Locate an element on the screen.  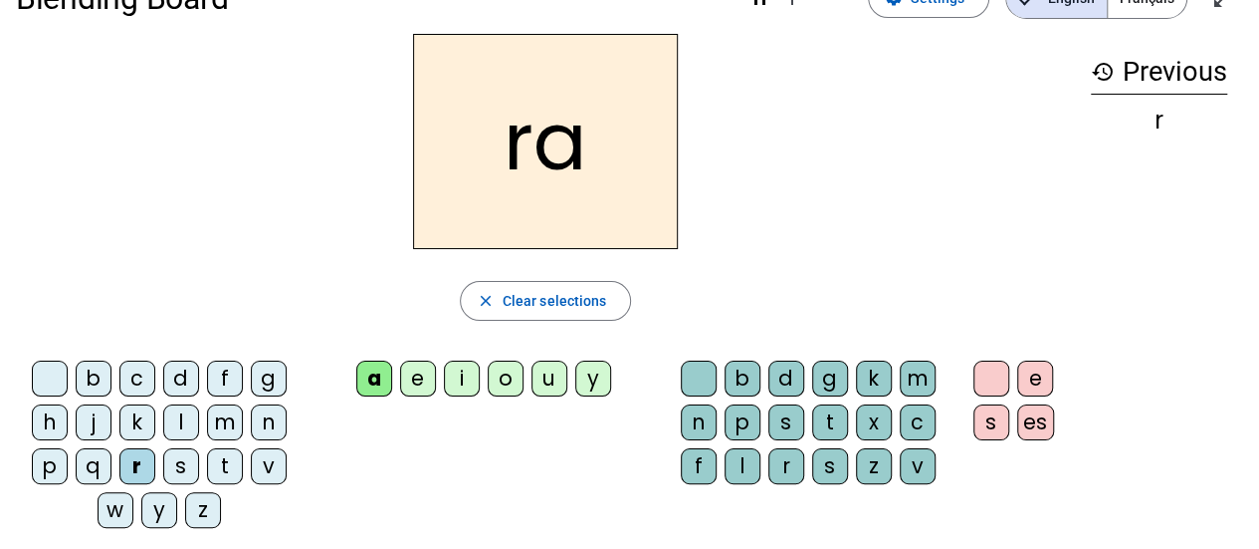
span: Clear selections is located at coordinates (554, 301).